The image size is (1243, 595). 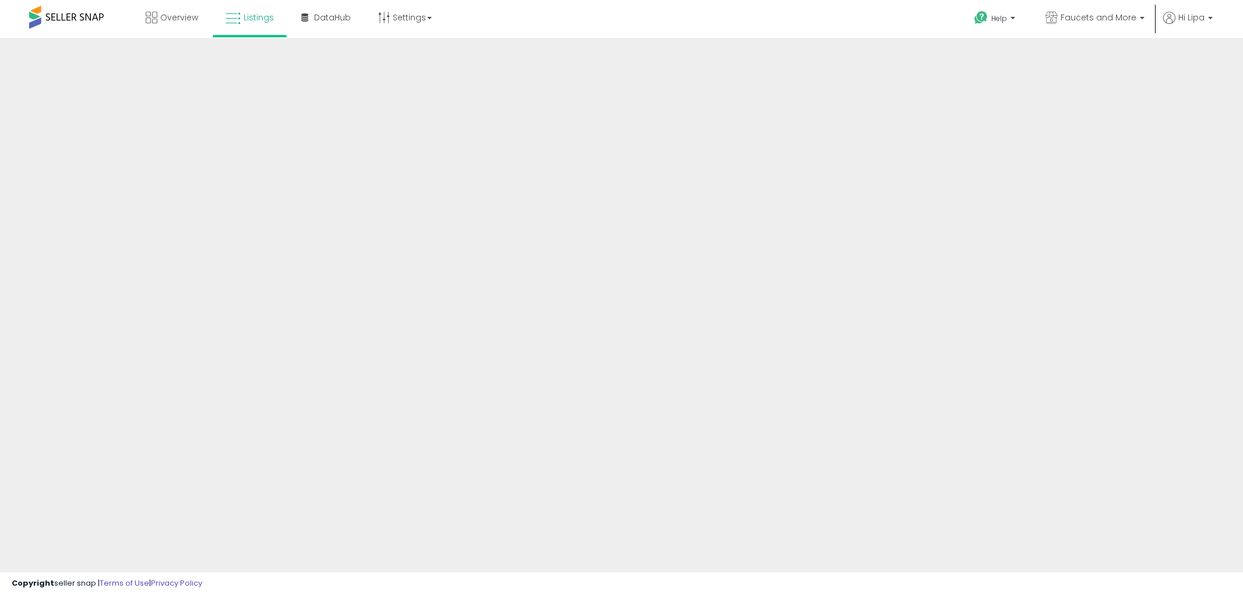 What do you see at coordinates (980, 17) in the screenshot?
I see `i: Get Help` at bounding box center [980, 17].